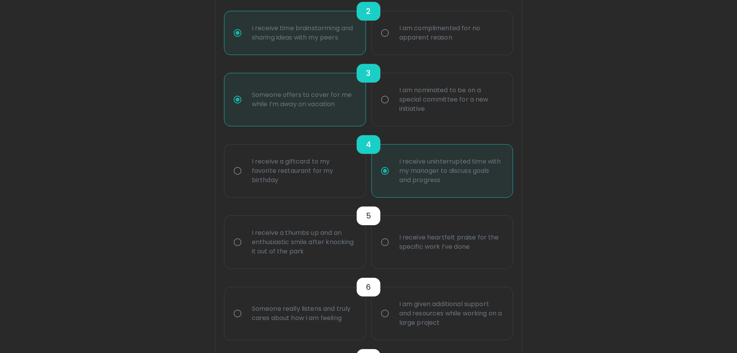  I want to click on h6: 5, so click(369, 216).